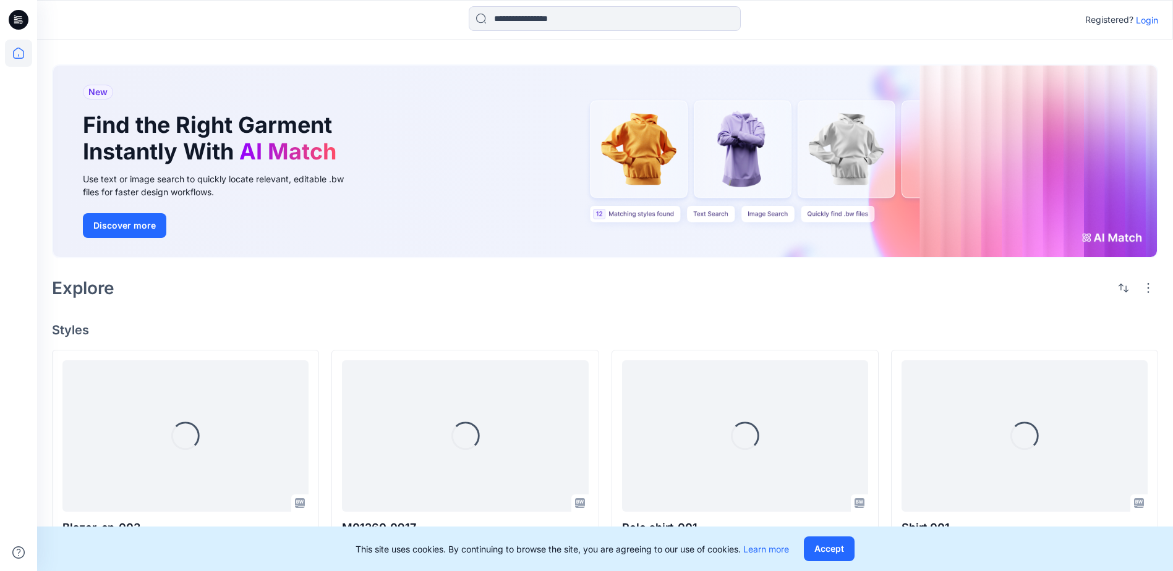 The height and width of the screenshot is (571, 1173). I want to click on p: Shirt 001, so click(1024, 528).